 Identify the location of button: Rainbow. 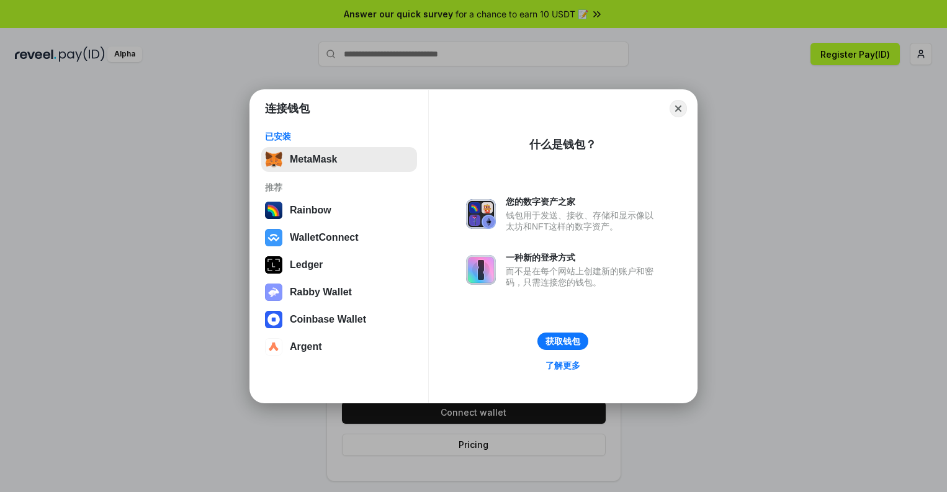
(339, 210).